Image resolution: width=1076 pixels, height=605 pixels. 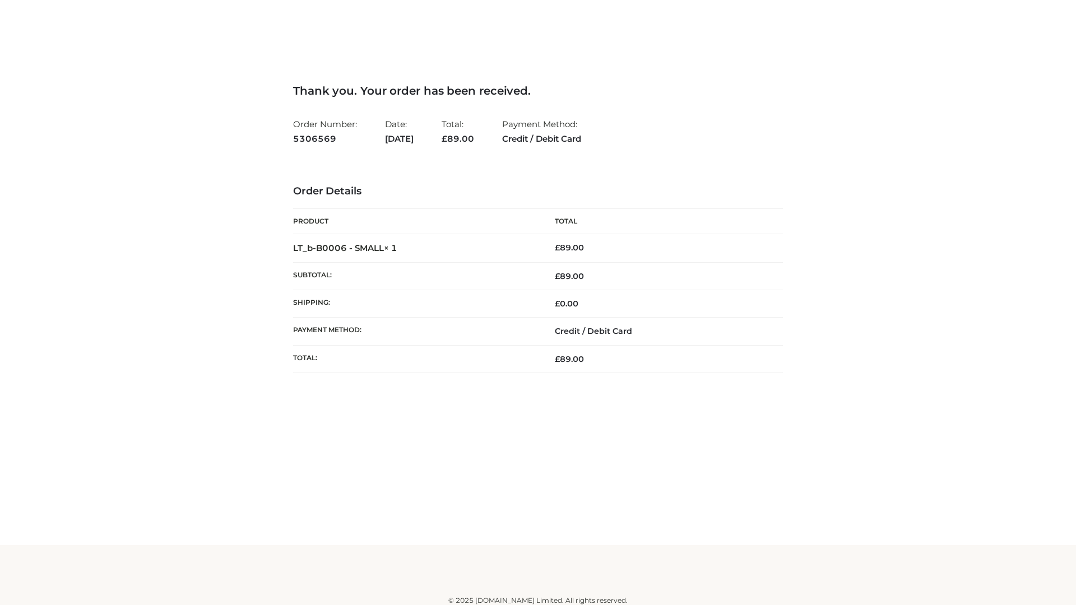 What do you see at coordinates (538, 192) in the screenshot?
I see `h3: Order Details` at bounding box center [538, 192].